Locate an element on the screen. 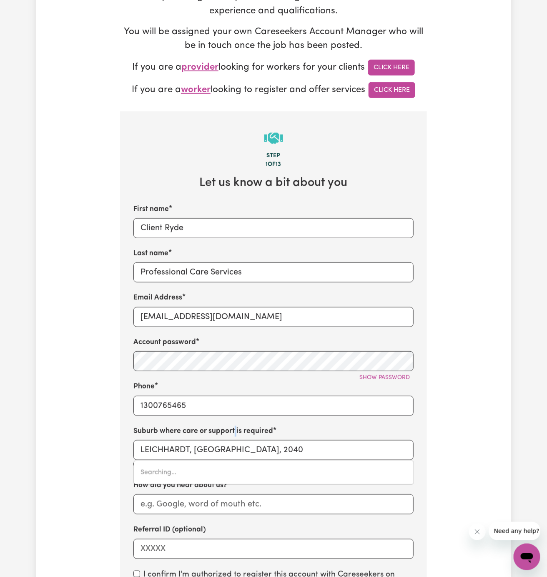 Image resolution: width=547 pixels, height=577 pixels. label: Email Address is located at coordinates (158, 298).